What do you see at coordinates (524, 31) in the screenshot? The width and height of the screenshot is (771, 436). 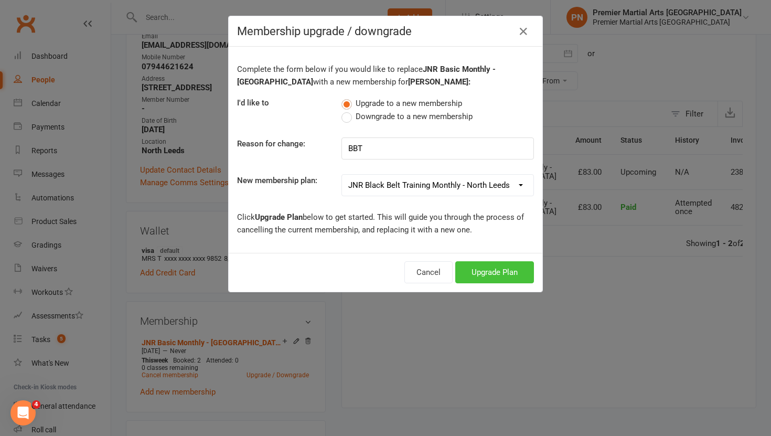 I see `button: Close` at bounding box center [524, 31].